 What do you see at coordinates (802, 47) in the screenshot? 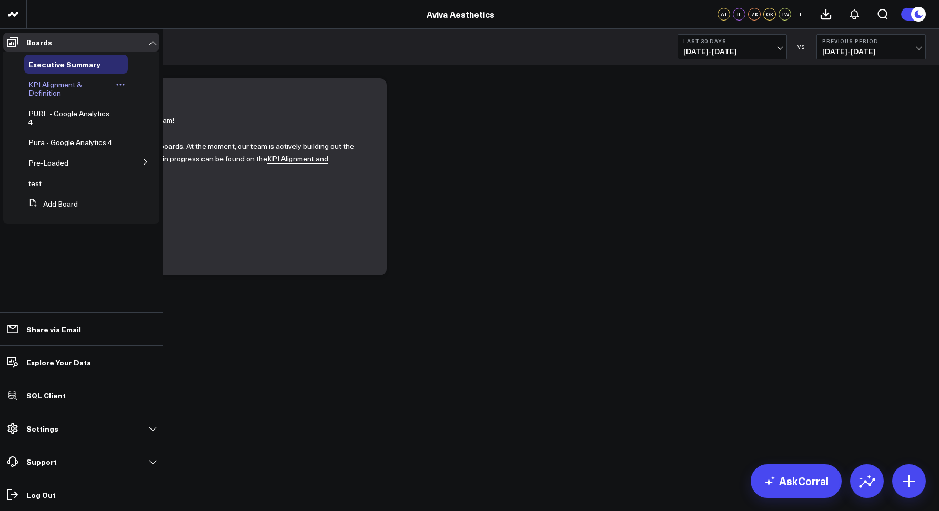
I see `div: VS` at bounding box center [802, 47].